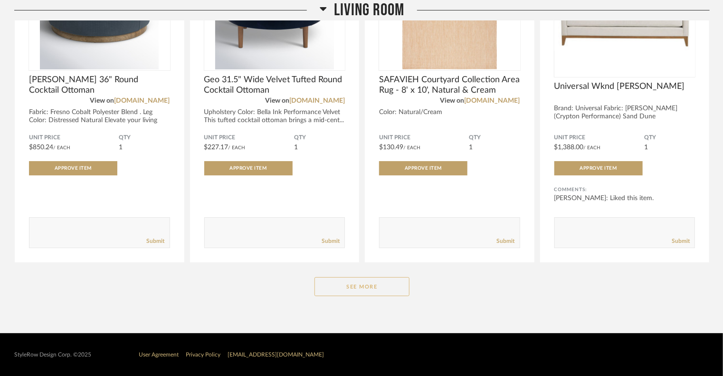  I want to click on span: $130.49, so click(391, 147).